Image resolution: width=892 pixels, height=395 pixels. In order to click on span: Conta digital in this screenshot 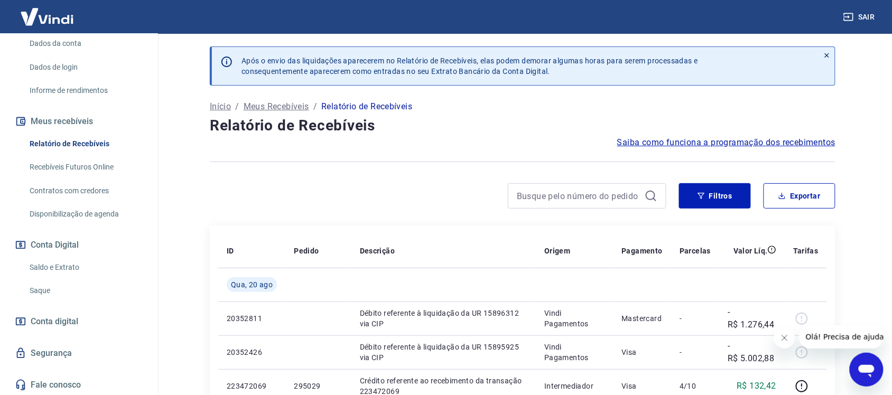, I will do `click(54, 322)`.